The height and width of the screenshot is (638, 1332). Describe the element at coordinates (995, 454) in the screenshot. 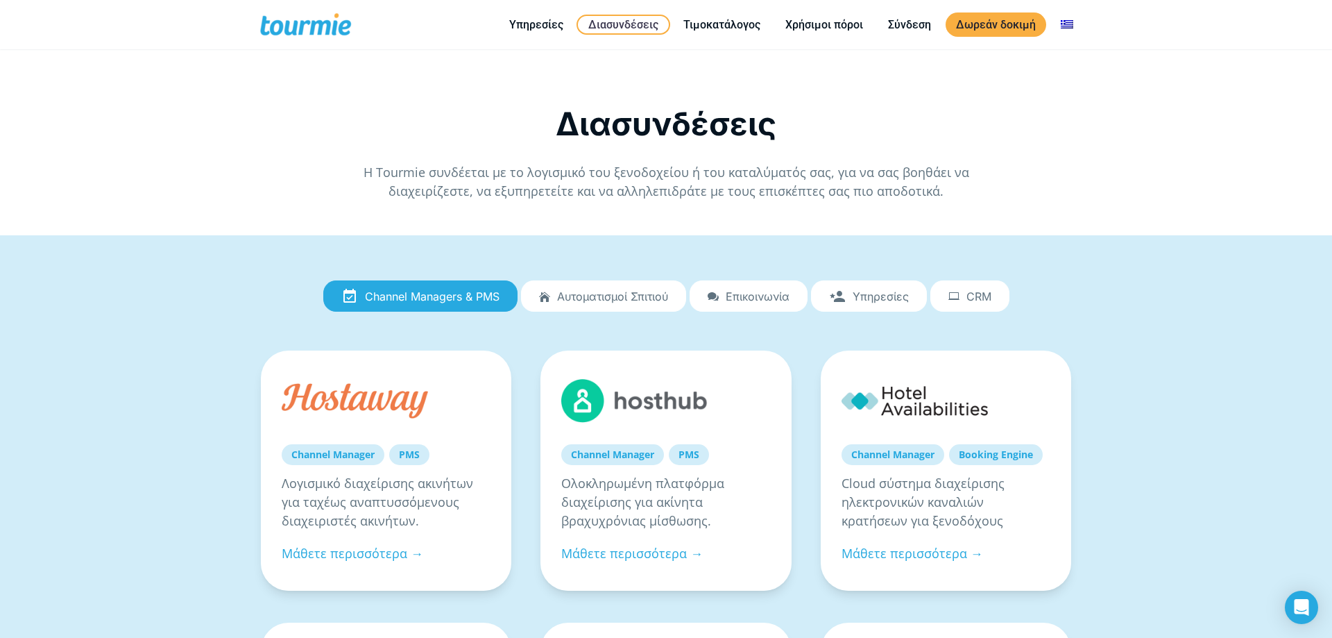

I see `a: Booking Engine` at that location.